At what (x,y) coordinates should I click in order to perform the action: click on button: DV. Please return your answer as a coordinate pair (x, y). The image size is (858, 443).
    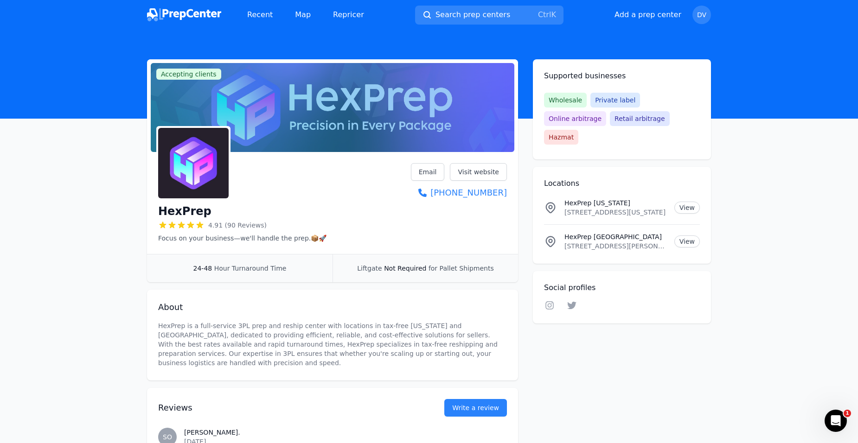
    Looking at the image, I should click on (702, 15).